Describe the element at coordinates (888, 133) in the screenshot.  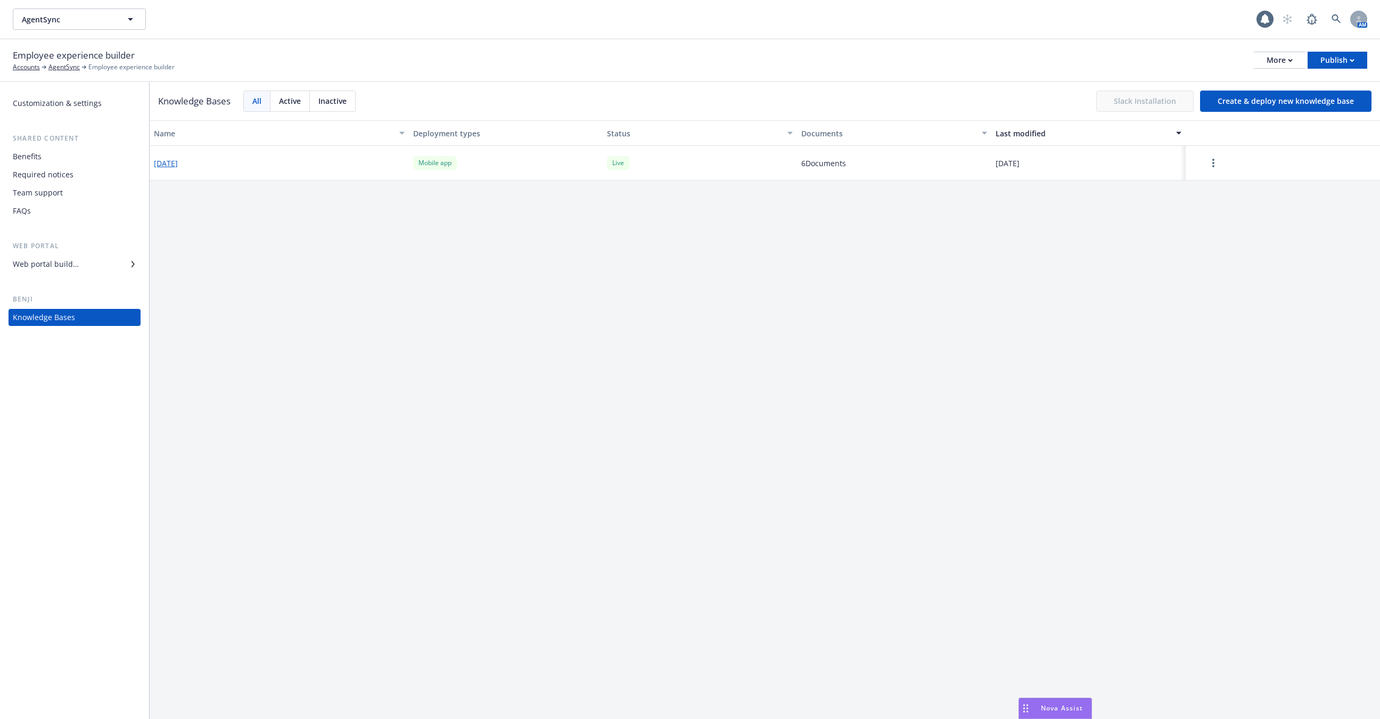
I see `div: Documents` at that location.